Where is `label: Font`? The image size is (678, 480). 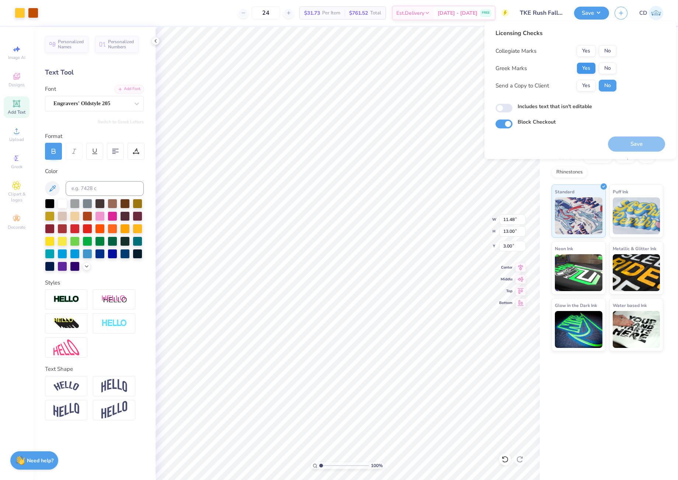
label: Font is located at coordinates (51, 89).